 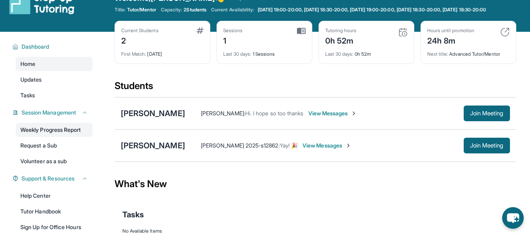 What do you see at coordinates (451, 31) in the screenshot?
I see `div: Hours until promotion` at bounding box center [451, 31].